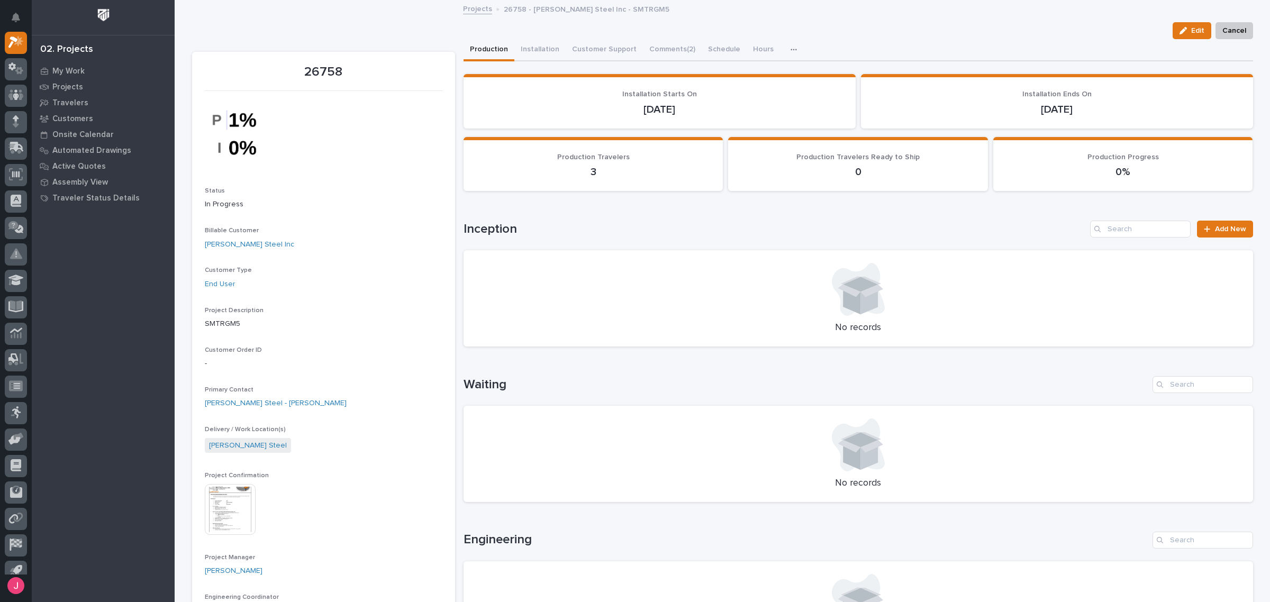 The image size is (1270, 602). I want to click on span: Customer Type, so click(228, 270).